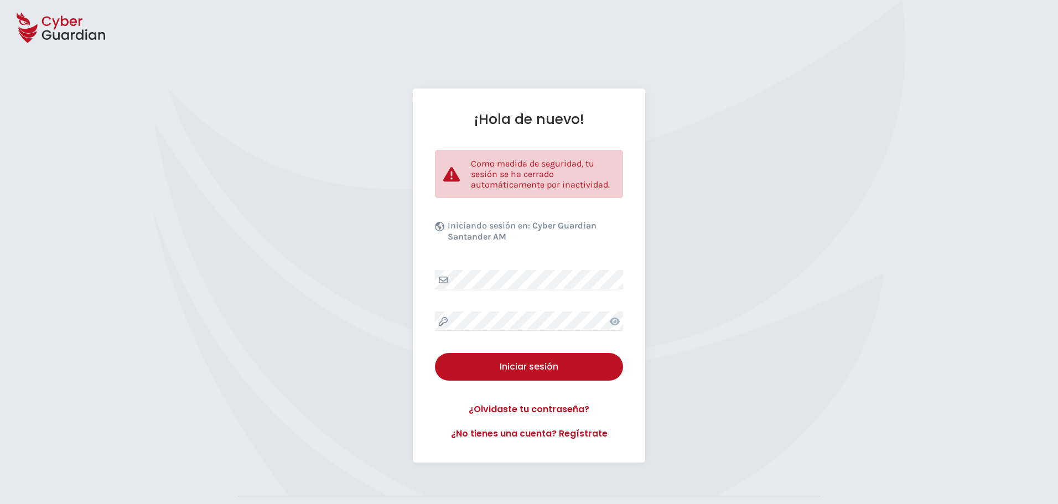 This screenshot has height=504, width=1058. What do you see at coordinates (529, 367) in the screenshot?
I see `div: Iniciar sesión` at bounding box center [529, 367].